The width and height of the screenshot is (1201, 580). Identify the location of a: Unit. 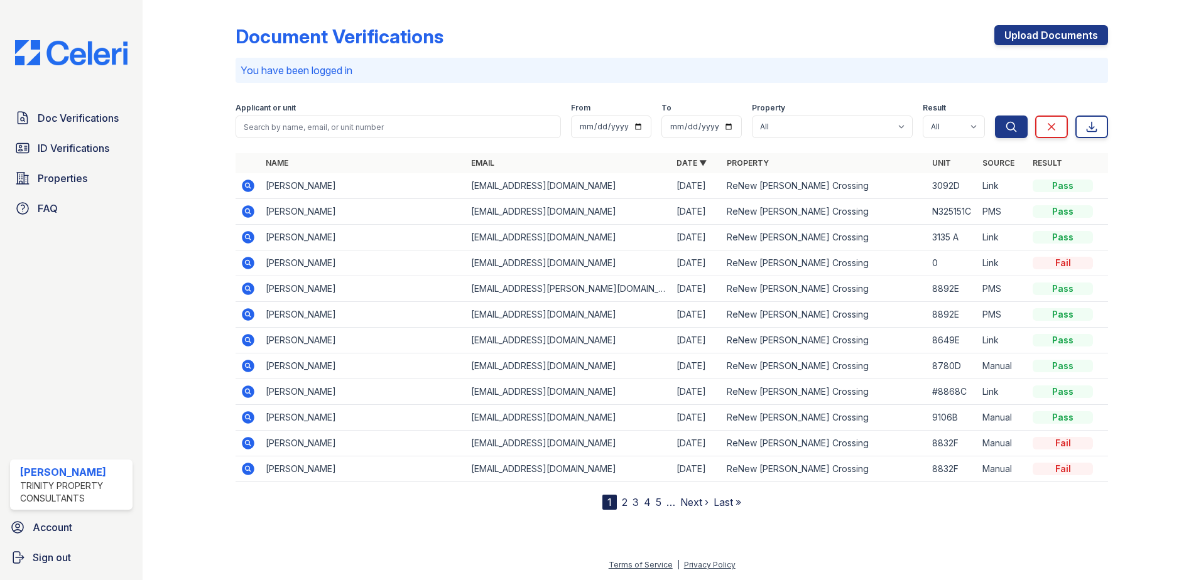
(942, 163).